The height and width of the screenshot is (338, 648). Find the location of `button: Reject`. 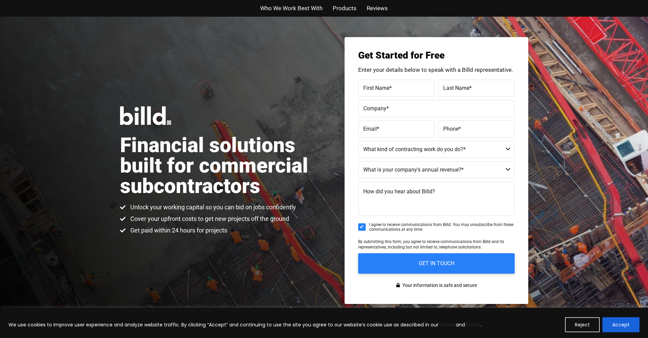

button: Reject is located at coordinates (582, 325).